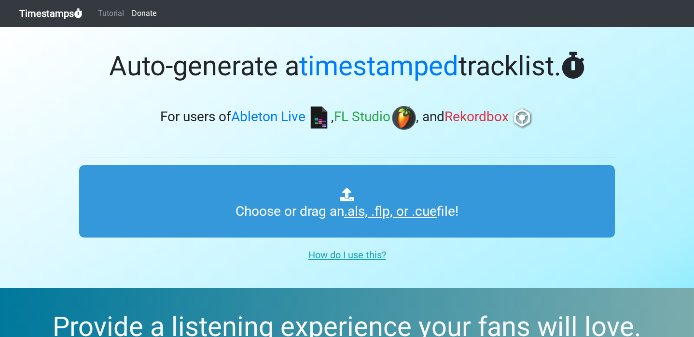  Describe the element at coordinates (347, 255) in the screenshot. I see `u: How do I use this?` at that location.